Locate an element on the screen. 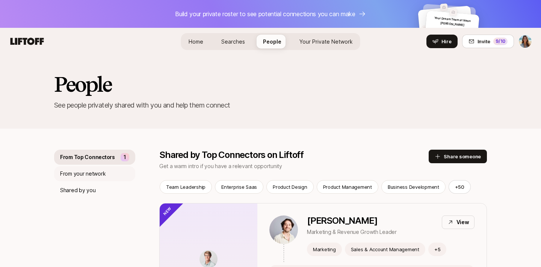  span: Home is located at coordinates (196, 41).